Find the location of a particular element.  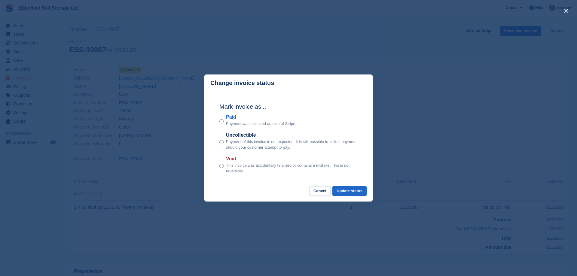

button: Cancel is located at coordinates (320, 191).